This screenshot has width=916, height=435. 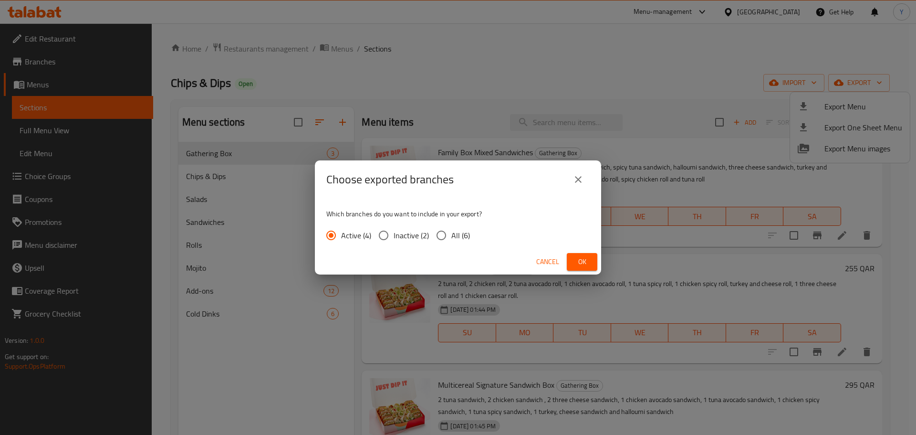 What do you see at coordinates (548, 262) in the screenshot?
I see `span: Cancel` at bounding box center [548, 262].